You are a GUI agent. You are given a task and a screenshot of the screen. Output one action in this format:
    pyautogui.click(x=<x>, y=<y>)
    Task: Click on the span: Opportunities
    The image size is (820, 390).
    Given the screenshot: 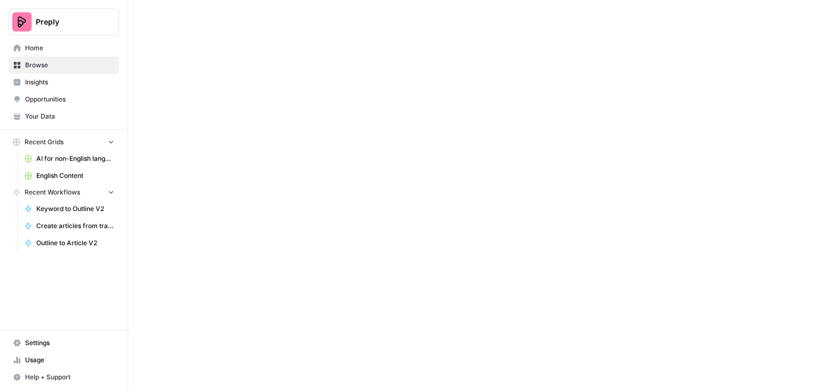 What is the action you would take?
    pyautogui.click(x=69, y=99)
    